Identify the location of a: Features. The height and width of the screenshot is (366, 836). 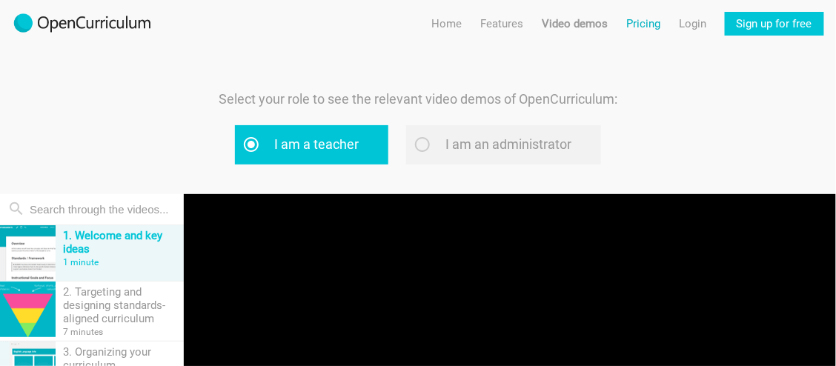
(502, 24).